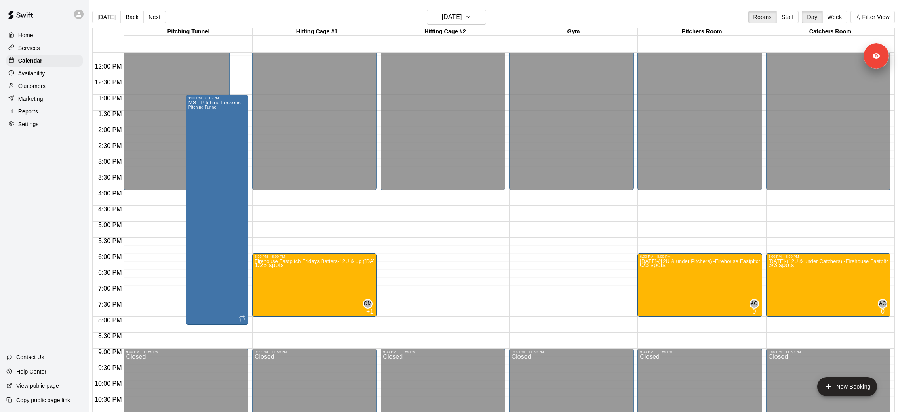 Image resolution: width=898 pixels, height=412 pixels. What do you see at coordinates (370, 307) in the screenshot?
I see `span: David Martinez & 1 other` at bounding box center [370, 307].